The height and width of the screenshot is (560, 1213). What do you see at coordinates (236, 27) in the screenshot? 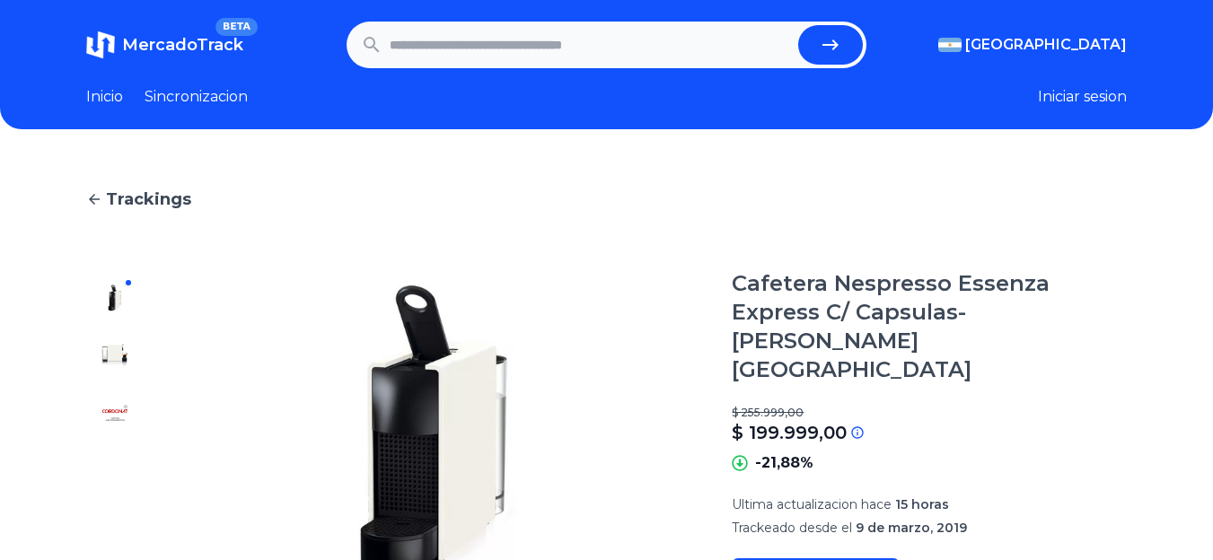
I see `span: BETA` at bounding box center [236, 27].